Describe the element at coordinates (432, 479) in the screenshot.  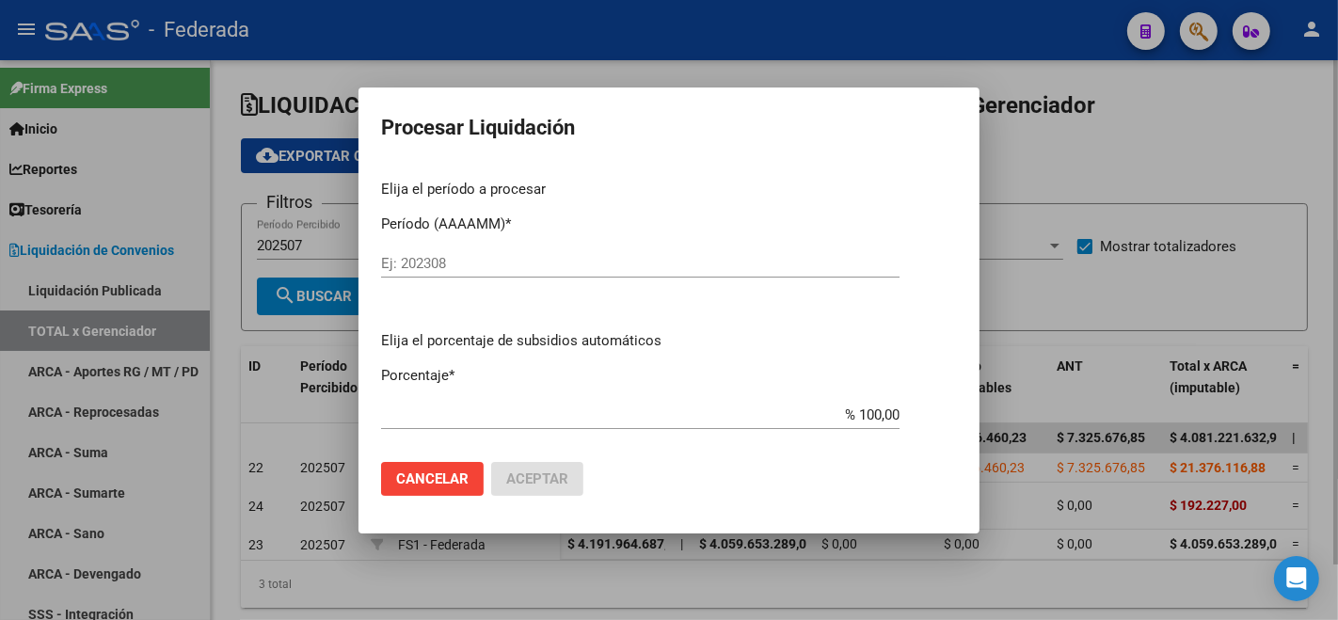
I see `button: Cancelar` at that location.